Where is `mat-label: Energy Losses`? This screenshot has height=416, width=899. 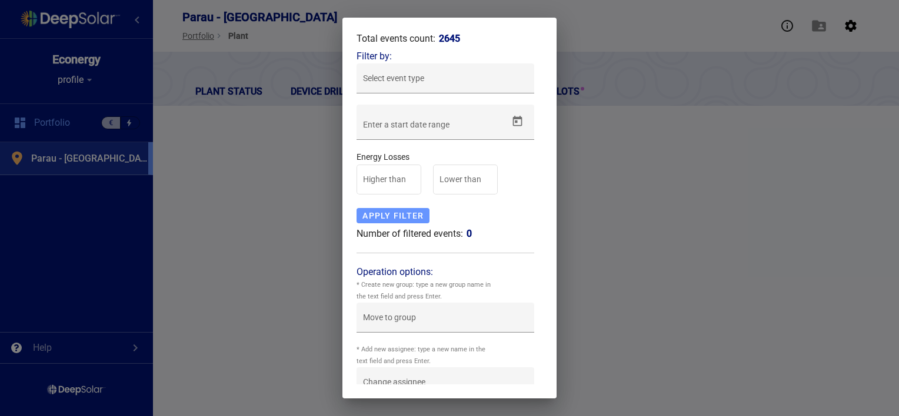
mat-label: Energy Losses is located at coordinates (436, 157).